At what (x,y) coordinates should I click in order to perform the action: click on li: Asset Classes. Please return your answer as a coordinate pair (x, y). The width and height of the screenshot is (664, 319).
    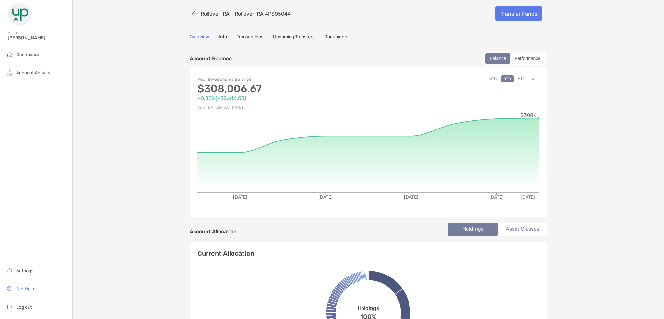
    Looking at the image, I should click on (522, 229).